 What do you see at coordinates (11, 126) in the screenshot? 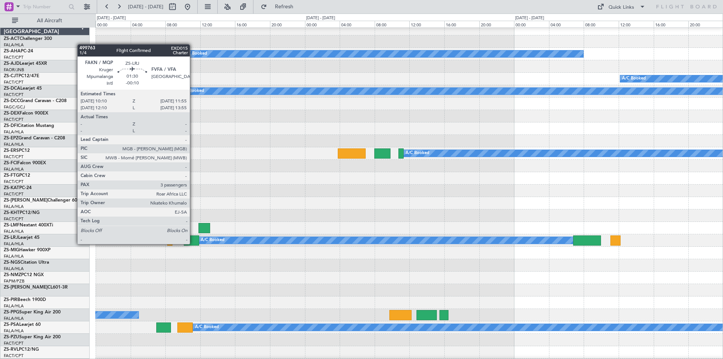
I see `span: ZS-DFI` at bounding box center [11, 126].